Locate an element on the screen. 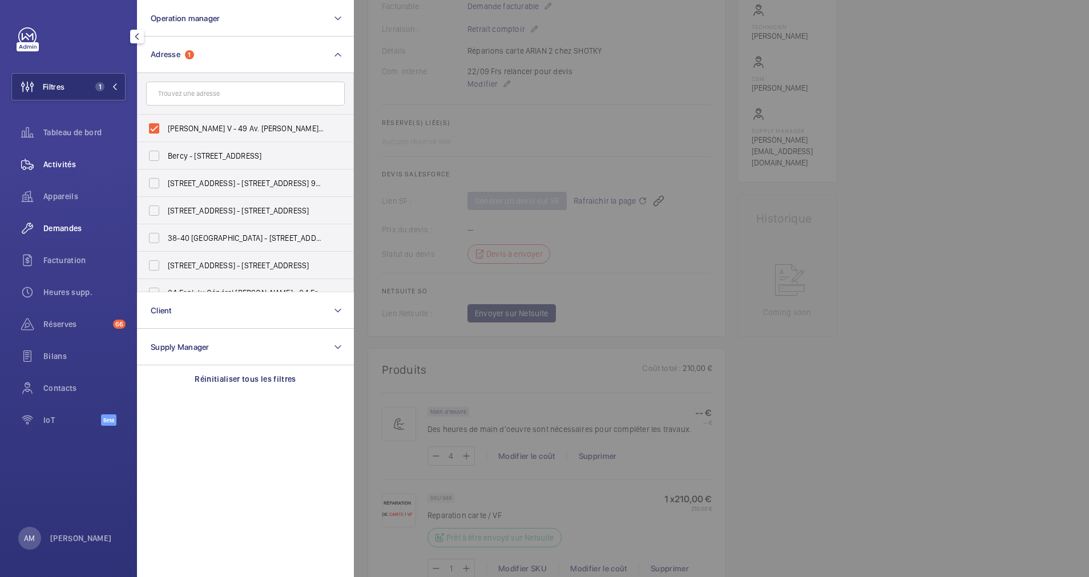 The image size is (1089, 577). span: Demandes is located at coordinates (84, 228).